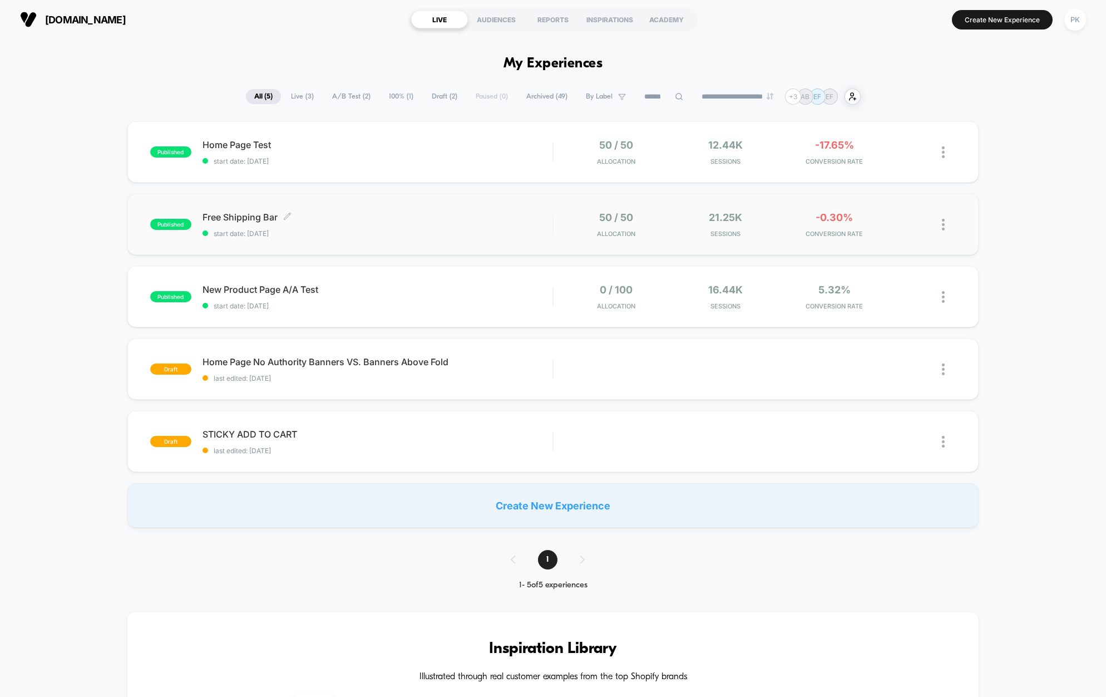 The height and width of the screenshot is (697, 1106). What do you see at coordinates (1002, 19) in the screenshot?
I see `button: Create New Experience` at bounding box center [1002, 19].